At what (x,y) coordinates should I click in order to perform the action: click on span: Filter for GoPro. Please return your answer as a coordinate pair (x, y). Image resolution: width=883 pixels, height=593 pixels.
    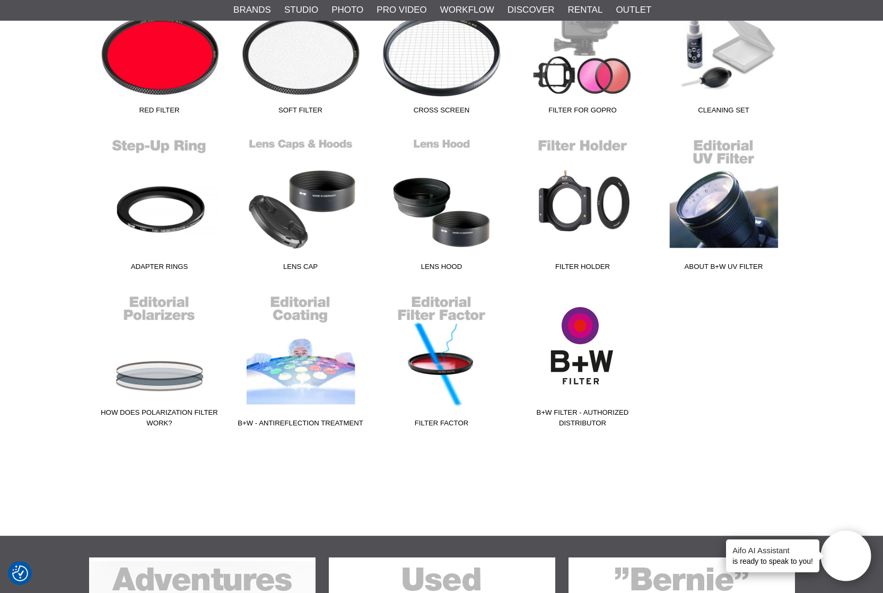
    Looking at the image, I should click on (583, 112).